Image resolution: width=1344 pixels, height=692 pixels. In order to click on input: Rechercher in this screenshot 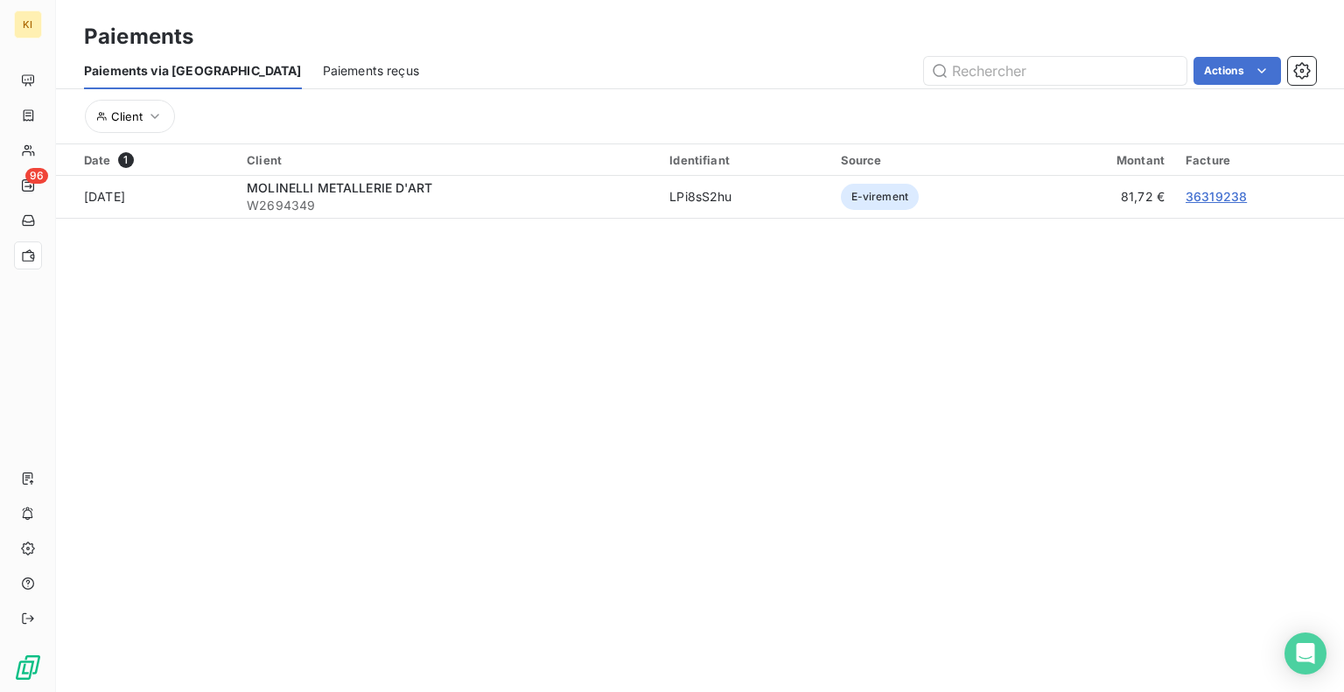, I will do `click(1055, 71)`.